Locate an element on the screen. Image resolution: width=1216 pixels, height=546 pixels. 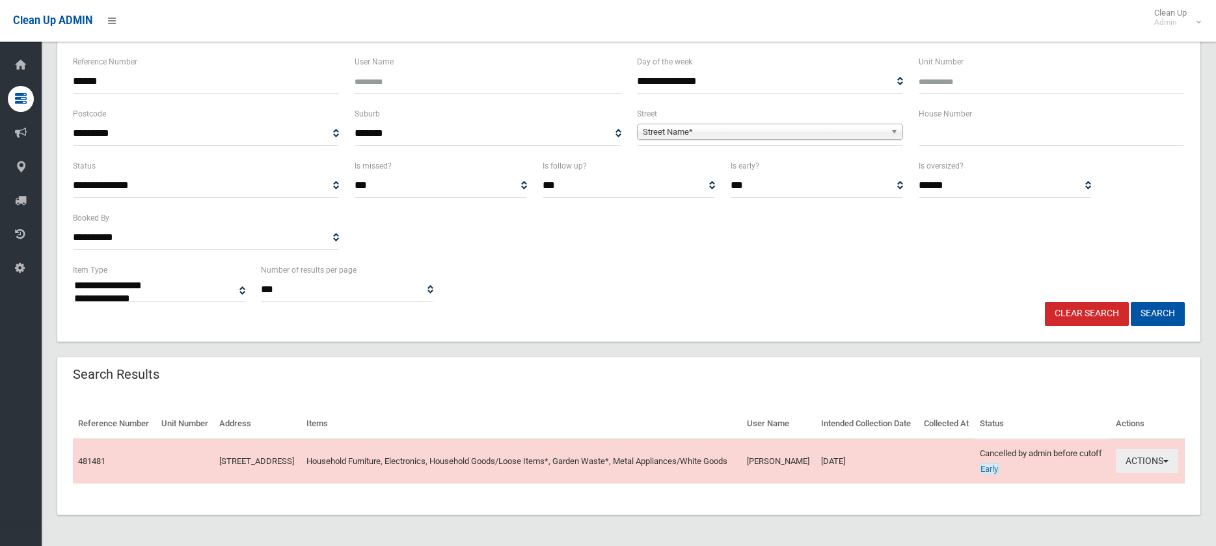
label: User Name is located at coordinates (374, 62).